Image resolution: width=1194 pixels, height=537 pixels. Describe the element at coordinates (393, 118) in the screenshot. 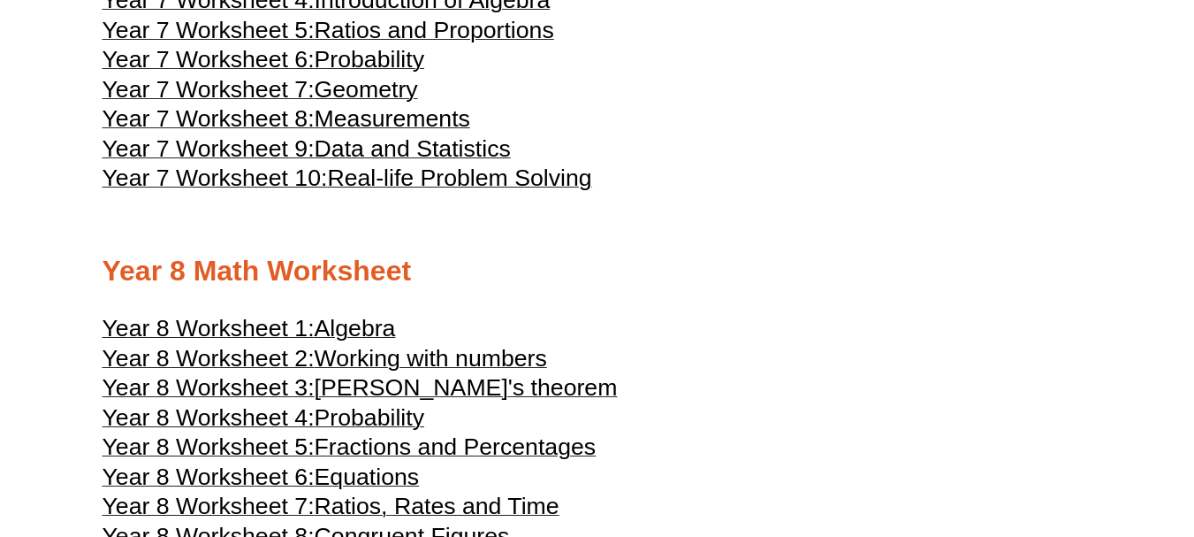

I see `span: Measurements` at that location.